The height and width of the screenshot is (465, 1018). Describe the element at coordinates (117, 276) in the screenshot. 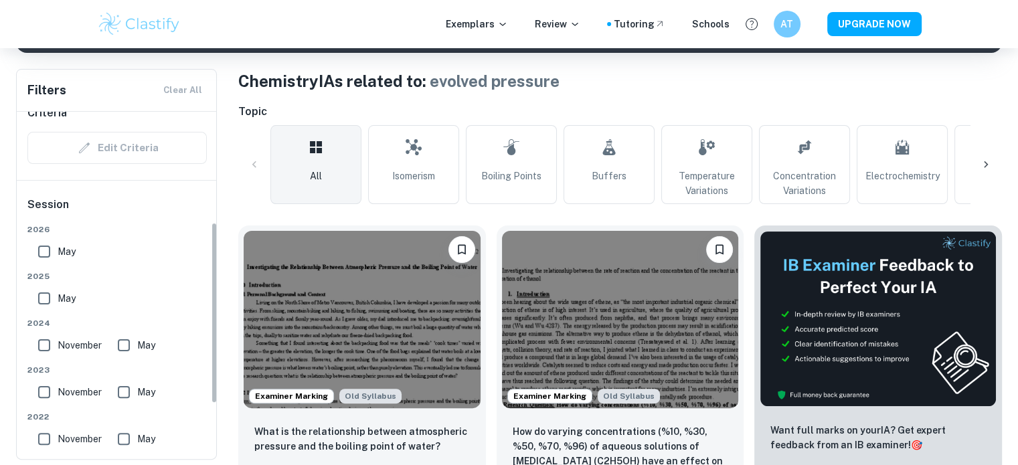

I see `span: 2025` at that location.